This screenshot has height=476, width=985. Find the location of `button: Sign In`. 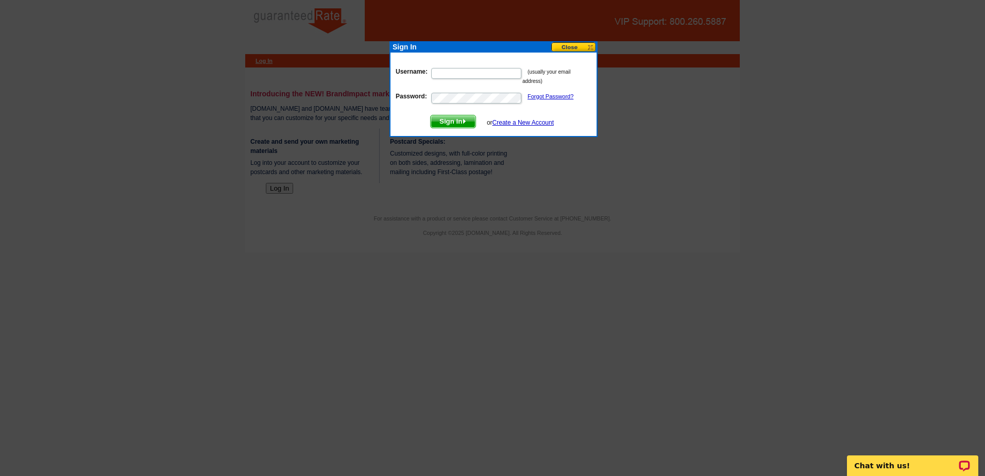

button: Sign In is located at coordinates (453, 122).